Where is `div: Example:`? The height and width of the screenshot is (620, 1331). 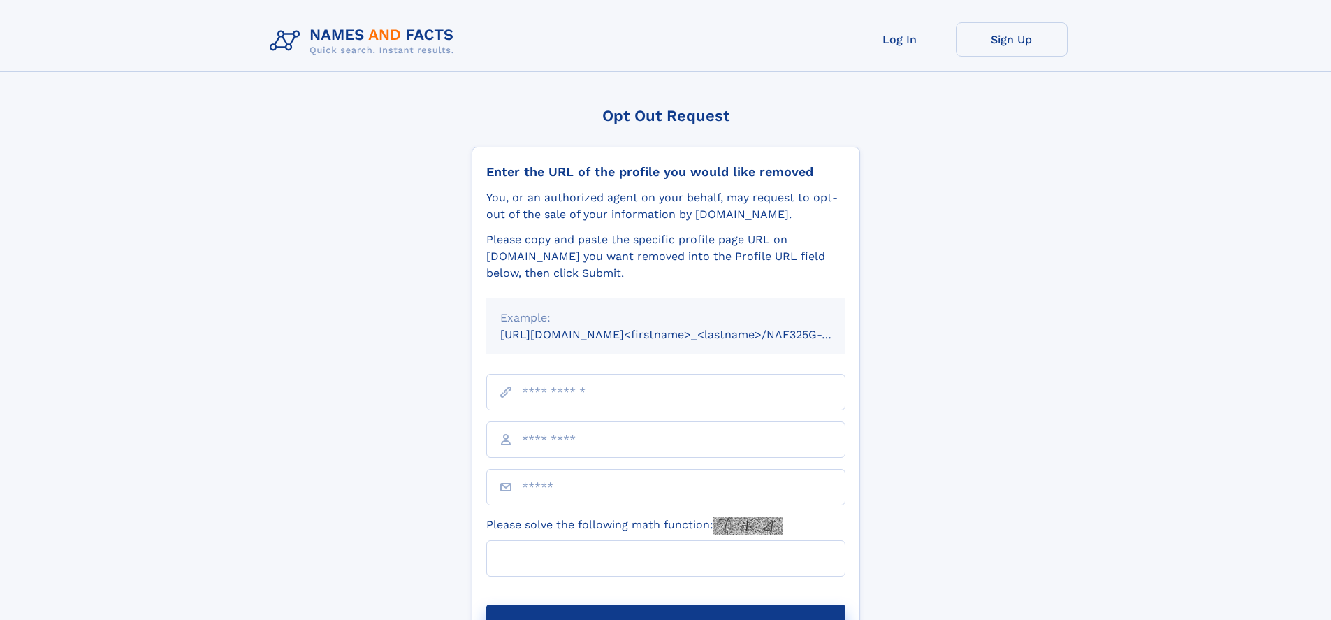 div: Example: is located at coordinates (666, 318).